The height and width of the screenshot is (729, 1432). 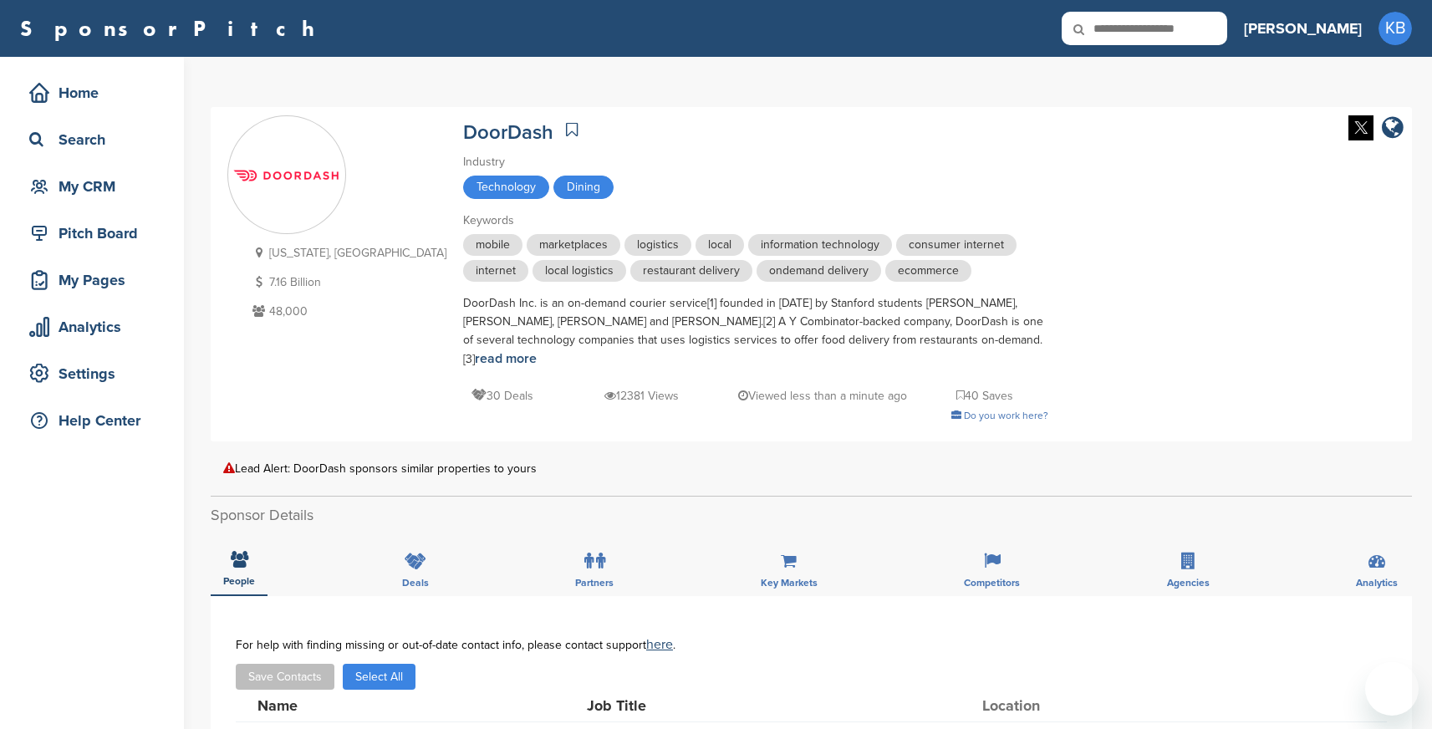 I want to click on p: Viewed less than a minute ago, so click(x=823, y=395).